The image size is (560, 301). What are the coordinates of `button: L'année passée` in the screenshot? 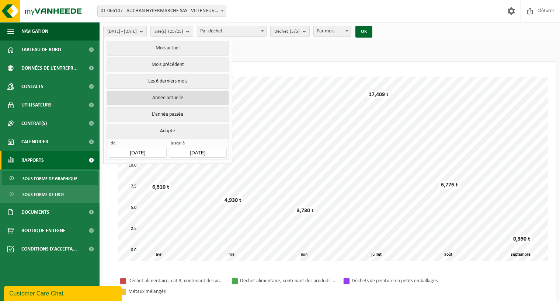 It's located at (167, 115).